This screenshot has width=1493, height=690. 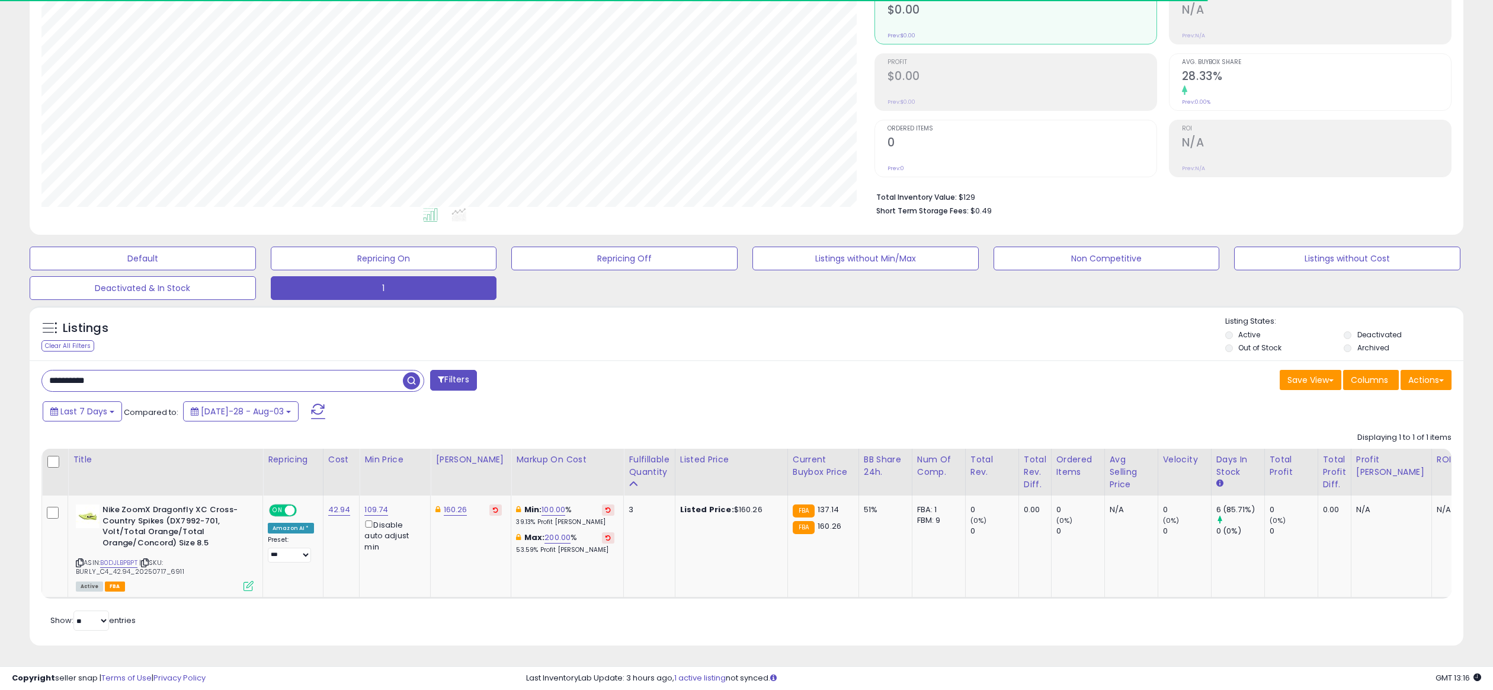 I want to click on div: Disable auto adjust min, so click(x=393, y=535).